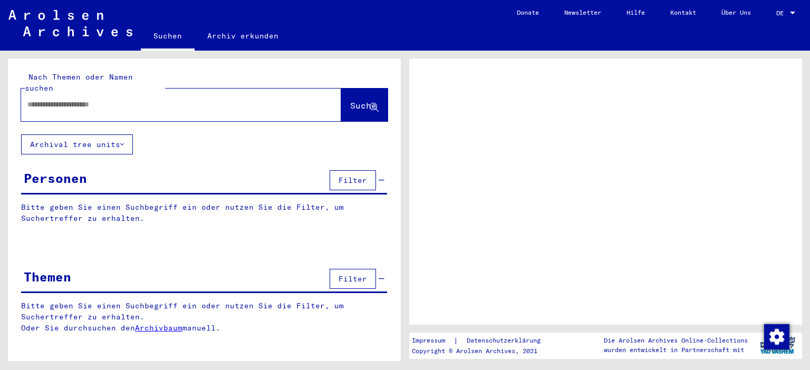  Describe the element at coordinates (77, 144) in the screenshot. I see `button: Archival tree units` at that location.